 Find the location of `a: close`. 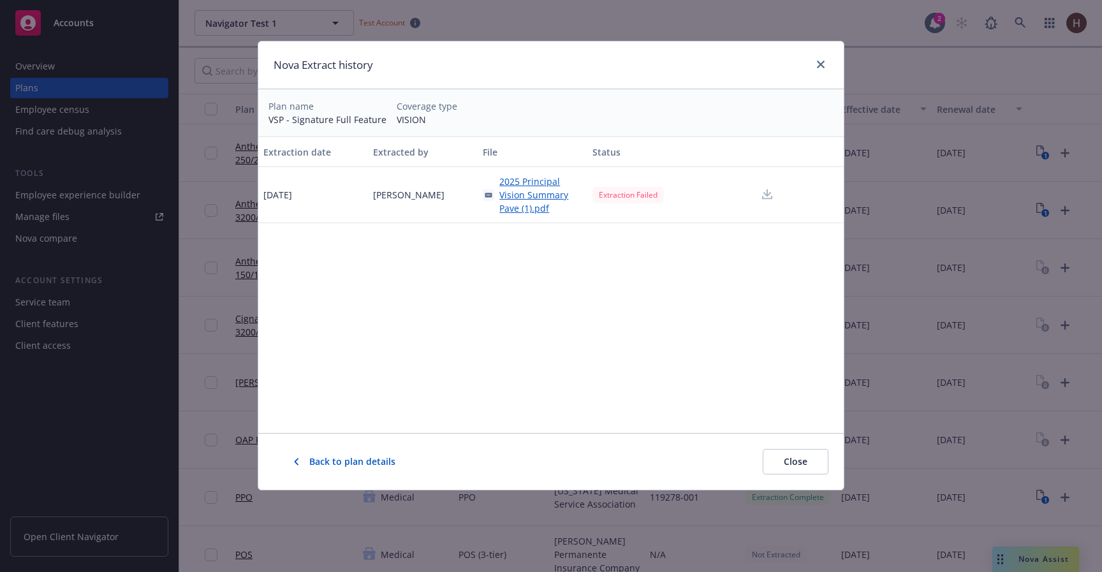

a: close is located at coordinates (820, 64).